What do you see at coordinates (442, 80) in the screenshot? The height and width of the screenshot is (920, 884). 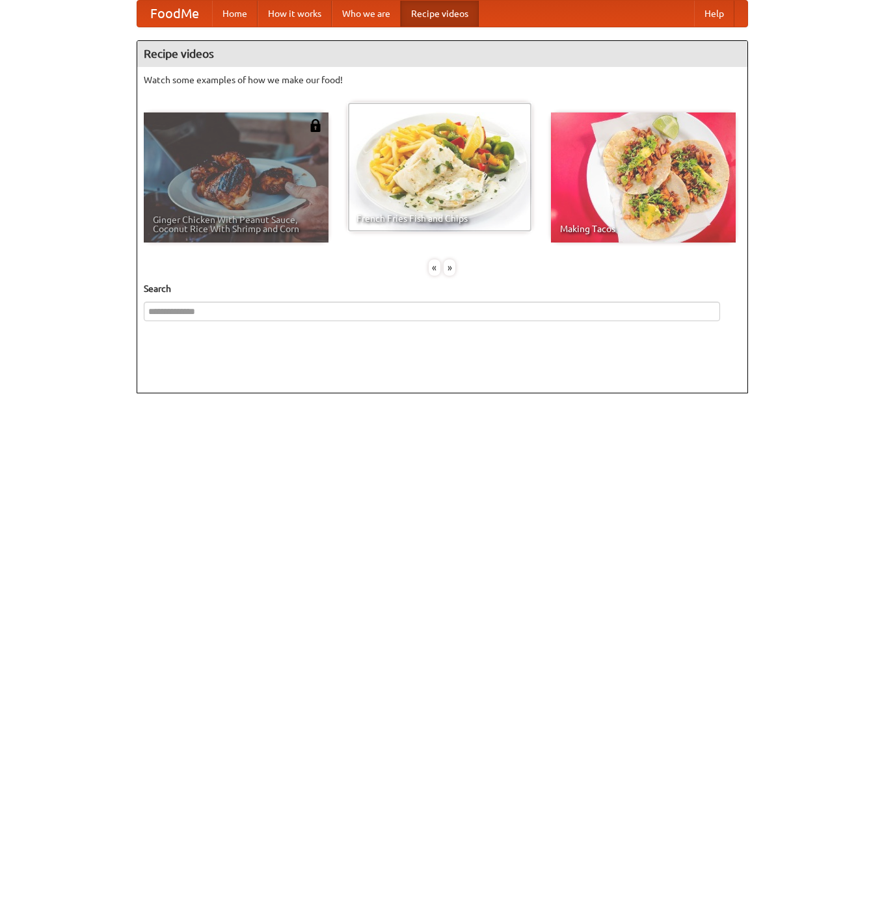 I see `p: Watch some examples of how we make our food!` at bounding box center [442, 80].